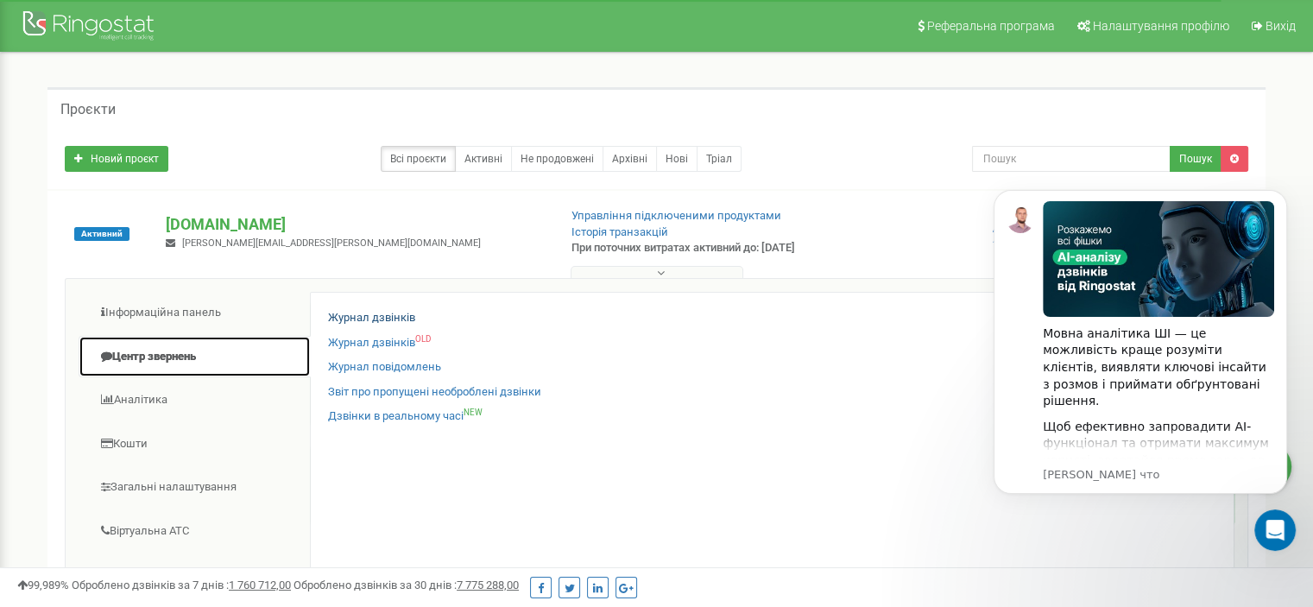 The width and height of the screenshot is (1313, 607). I want to click on sup: OLD, so click(423, 338).